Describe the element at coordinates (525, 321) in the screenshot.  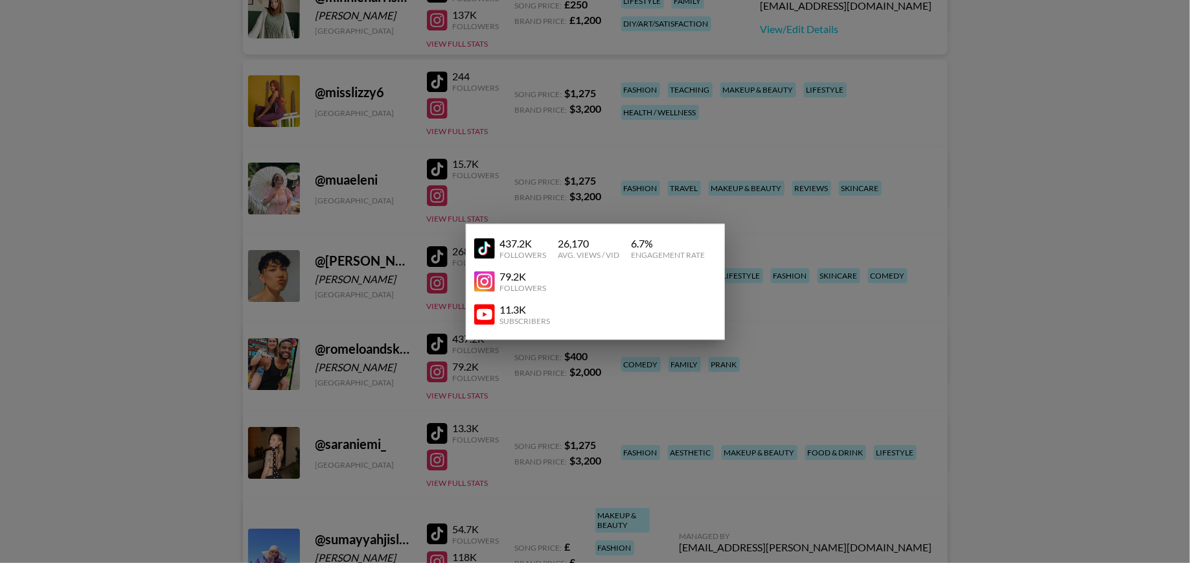
I see `div: Subscribers` at that location.